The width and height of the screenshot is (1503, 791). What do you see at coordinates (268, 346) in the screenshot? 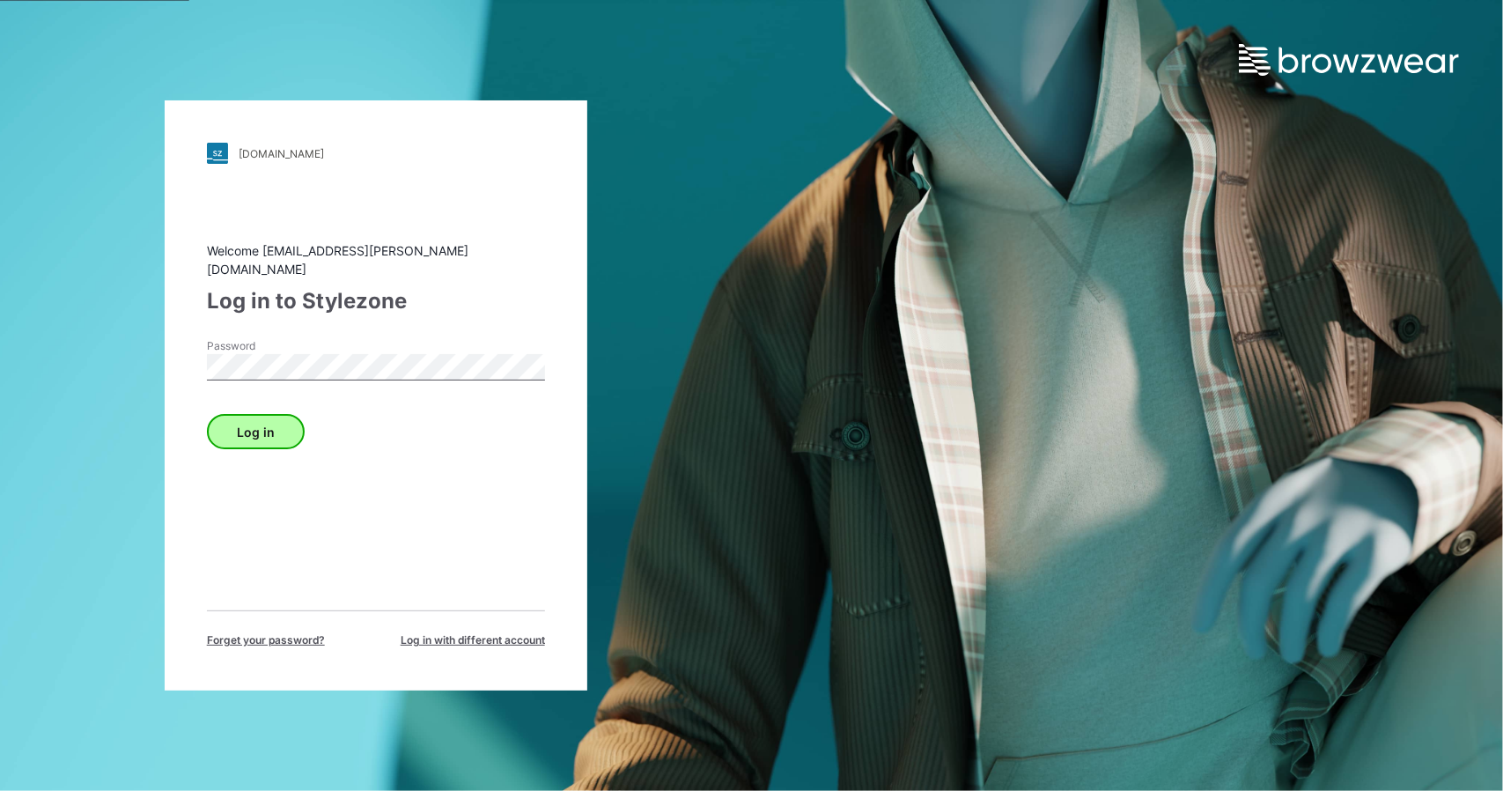
I see `label: Password` at bounding box center [268, 346].